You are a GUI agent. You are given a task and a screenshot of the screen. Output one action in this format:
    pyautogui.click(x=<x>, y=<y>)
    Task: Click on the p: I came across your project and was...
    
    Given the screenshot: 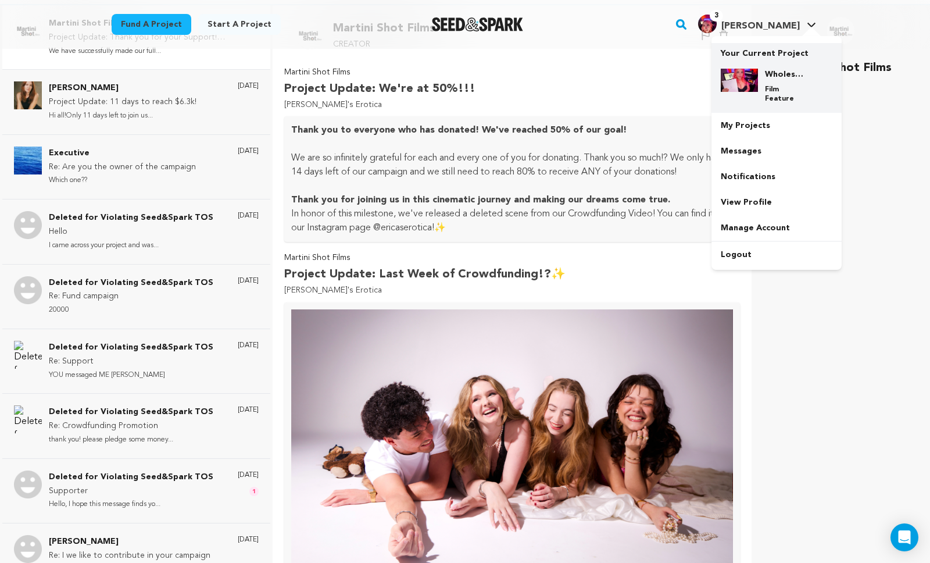 What is the action you would take?
    pyautogui.click(x=131, y=245)
    